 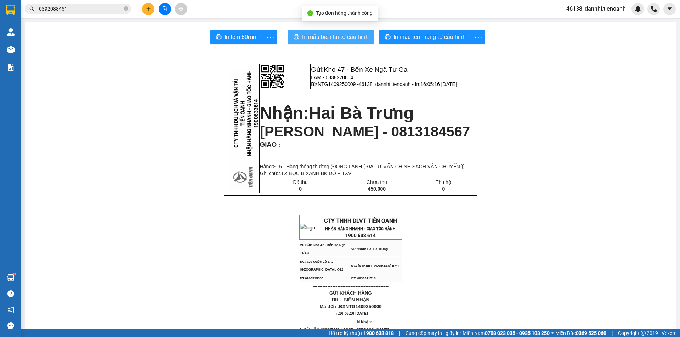 What do you see at coordinates (580, 333) in the screenshot?
I see `span: Miền Bắc` at bounding box center [580, 333].